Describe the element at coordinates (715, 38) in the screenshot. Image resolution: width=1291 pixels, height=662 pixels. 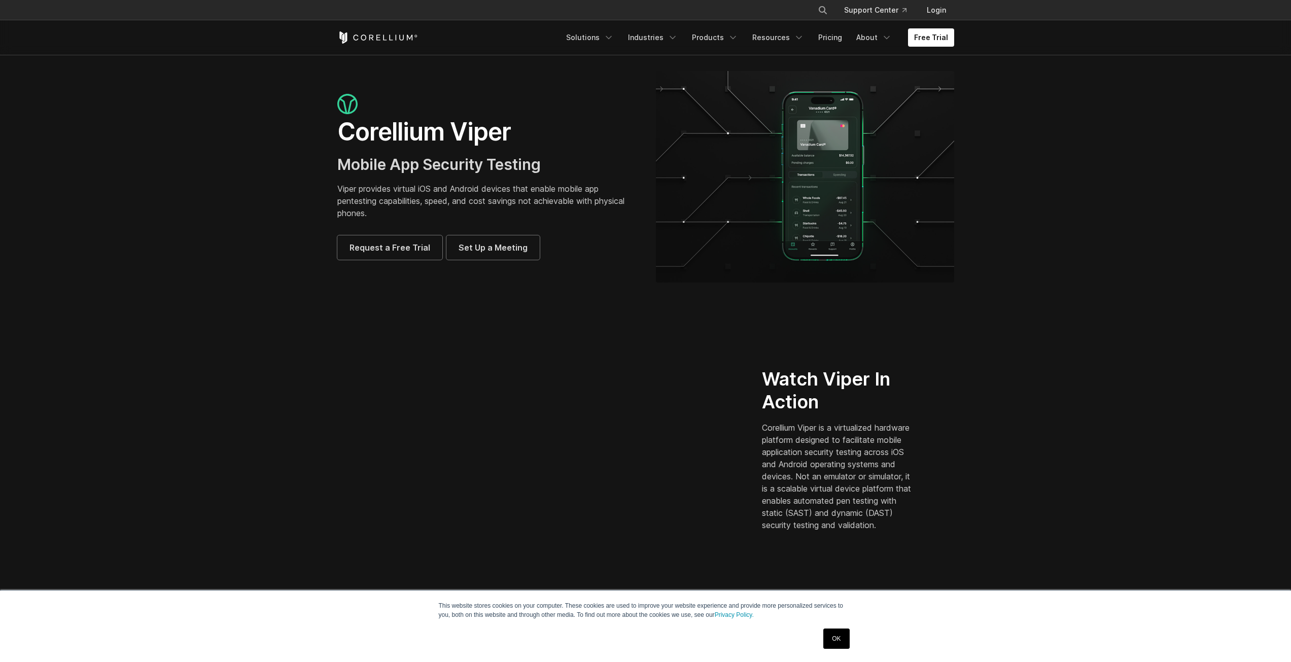
I see `a: Products` at that location.